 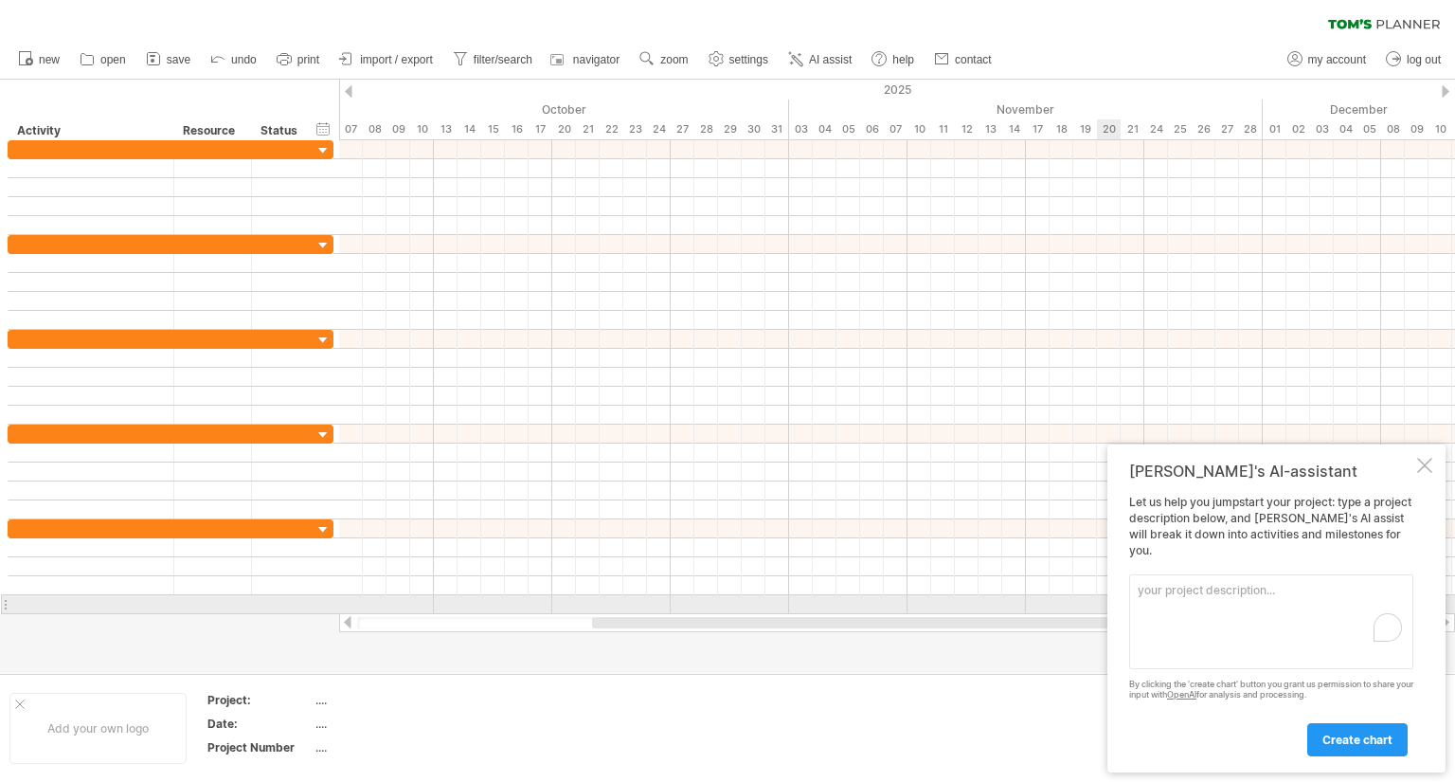 What do you see at coordinates (243, 60) in the screenshot?
I see `span: undo` at bounding box center [243, 60].